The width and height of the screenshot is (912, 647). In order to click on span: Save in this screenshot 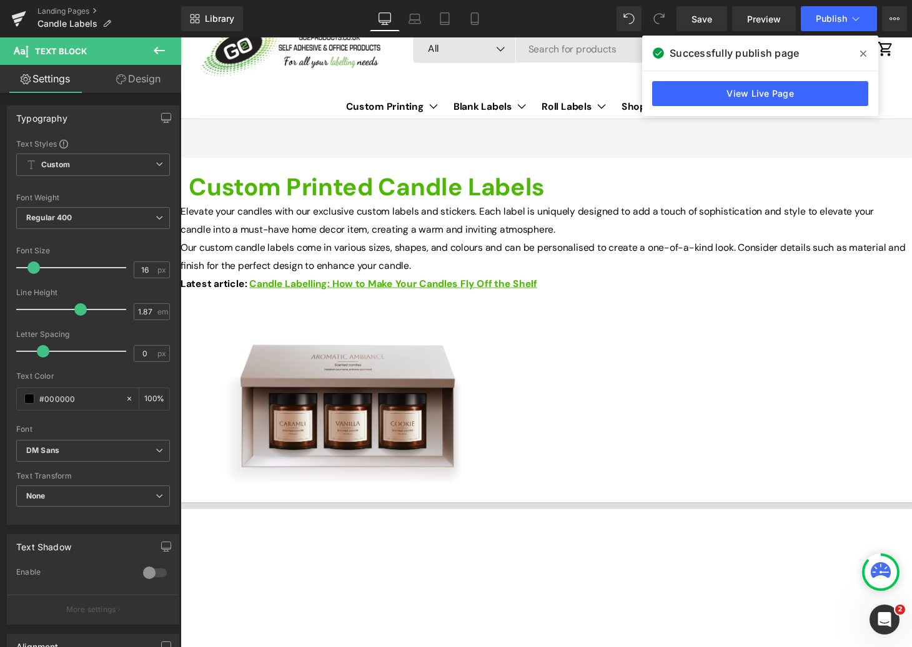, I will do `click(701, 19)`.